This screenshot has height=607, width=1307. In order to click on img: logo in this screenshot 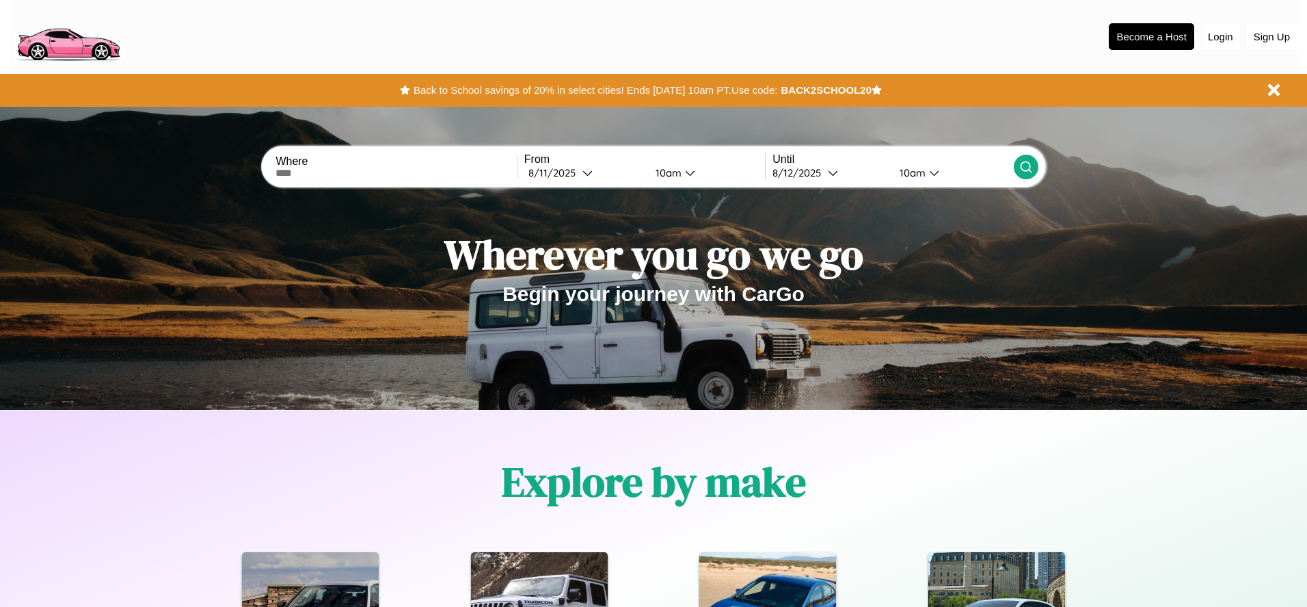, I will do `click(68, 36)`.